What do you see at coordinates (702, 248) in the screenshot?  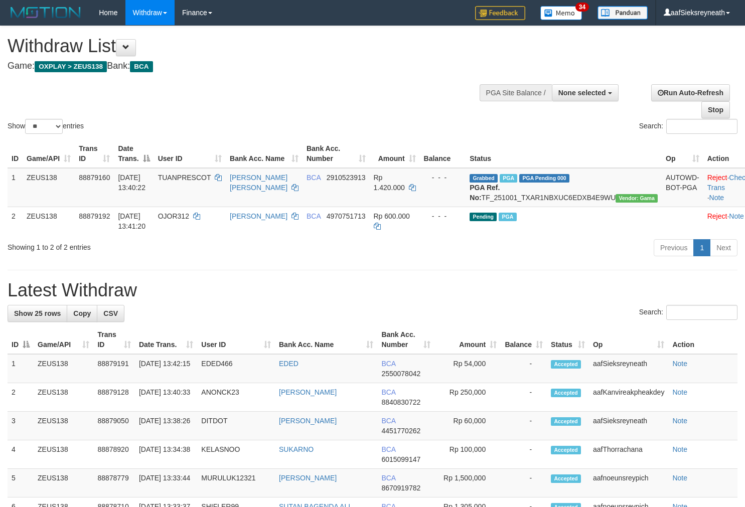 I see `a: 1` at bounding box center [702, 248].